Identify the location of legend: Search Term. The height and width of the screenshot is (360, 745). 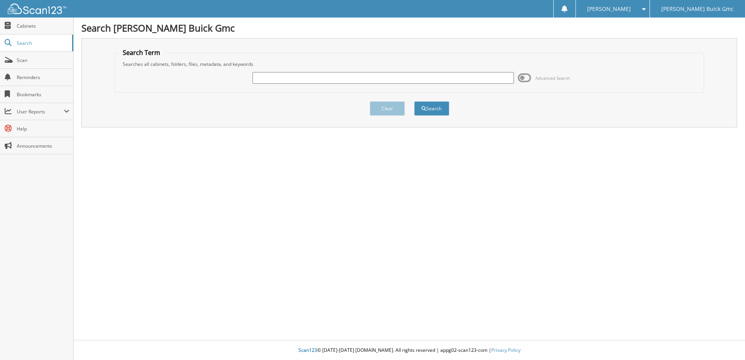
(141, 53).